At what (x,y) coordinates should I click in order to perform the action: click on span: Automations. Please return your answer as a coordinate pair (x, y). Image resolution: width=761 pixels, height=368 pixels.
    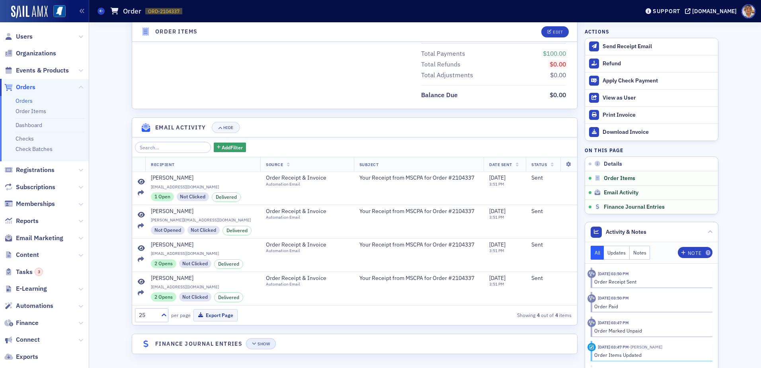
    Looking at the image, I should click on (35, 306).